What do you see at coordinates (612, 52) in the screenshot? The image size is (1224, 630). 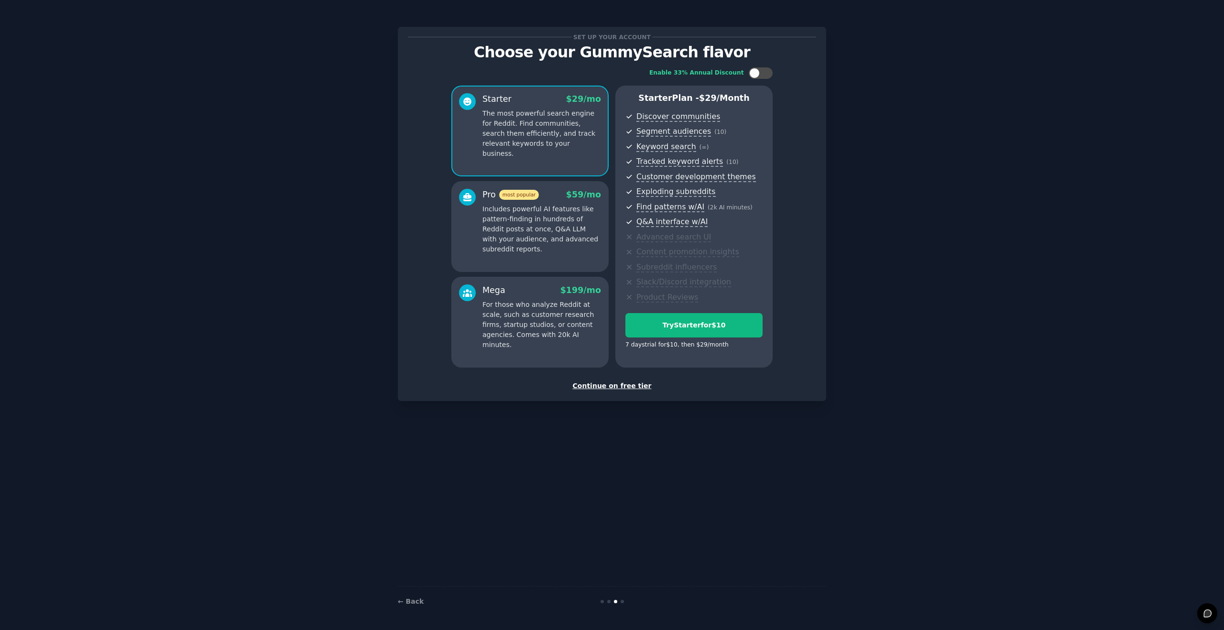 I see `p: Choose your GummySearch flavor` at bounding box center [612, 52].